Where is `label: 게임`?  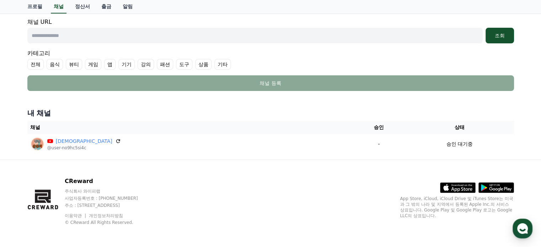
label: 게임 is located at coordinates (93, 64).